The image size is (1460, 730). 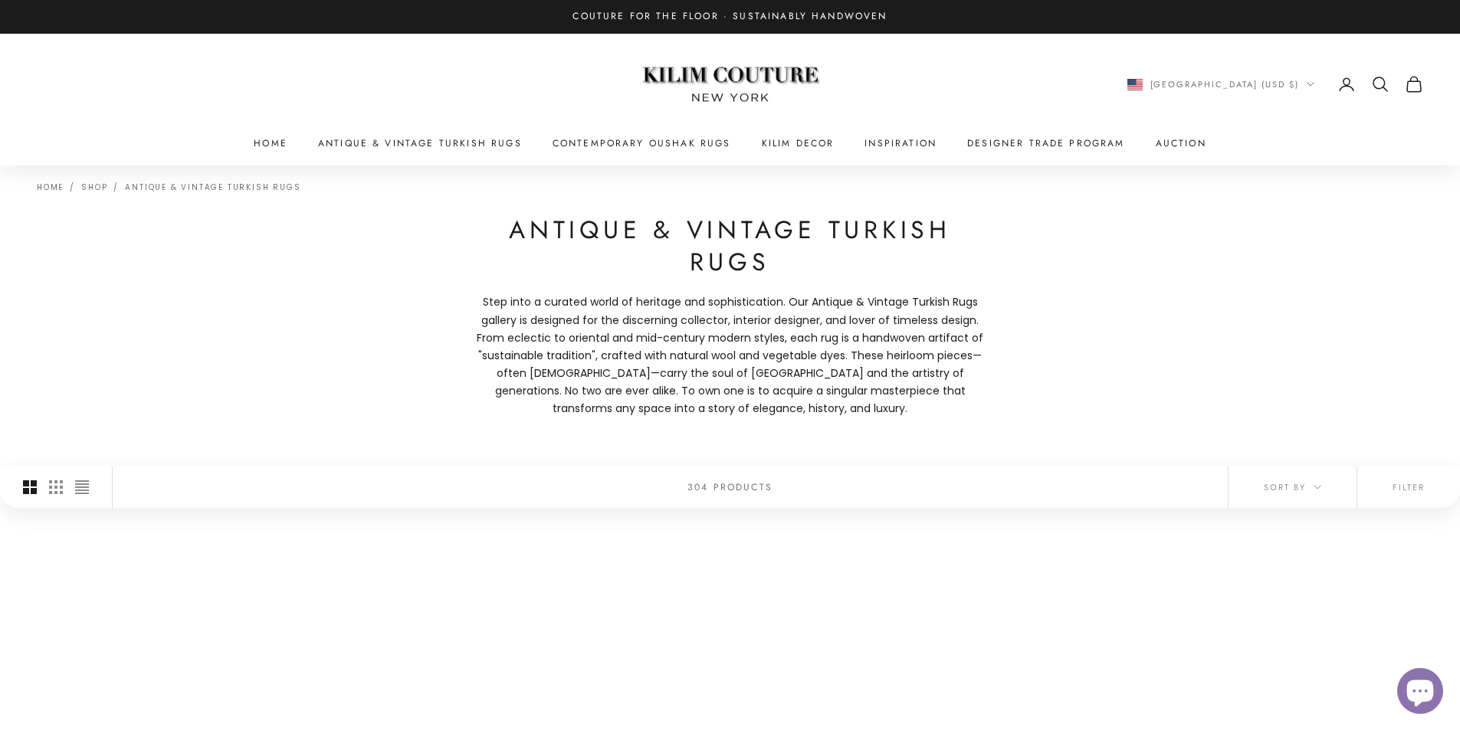 What do you see at coordinates (730, 84) in the screenshot?
I see `img: Logo of Kilim Couture New York` at bounding box center [730, 84].